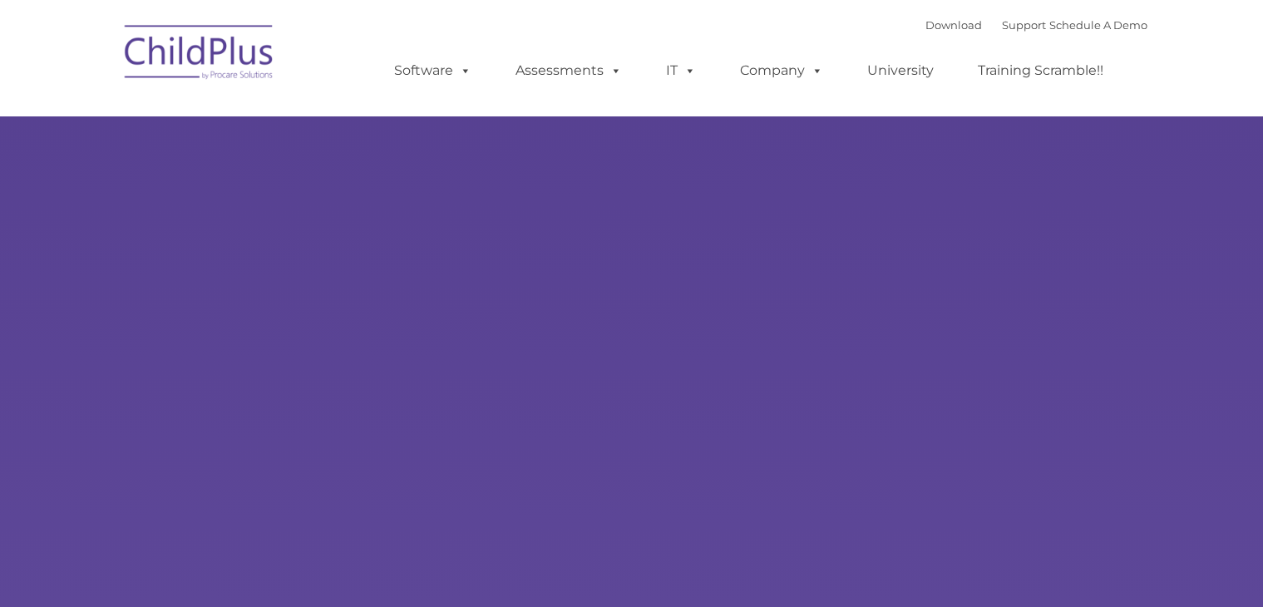 This screenshot has height=607, width=1263. I want to click on a: University, so click(900, 71).